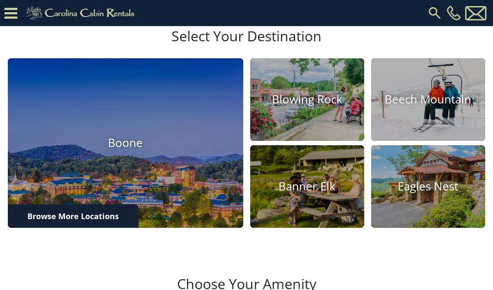 The height and width of the screenshot is (290, 493). What do you see at coordinates (307, 99) in the screenshot?
I see `h4: Blowing Rock` at bounding box center [307, 99].